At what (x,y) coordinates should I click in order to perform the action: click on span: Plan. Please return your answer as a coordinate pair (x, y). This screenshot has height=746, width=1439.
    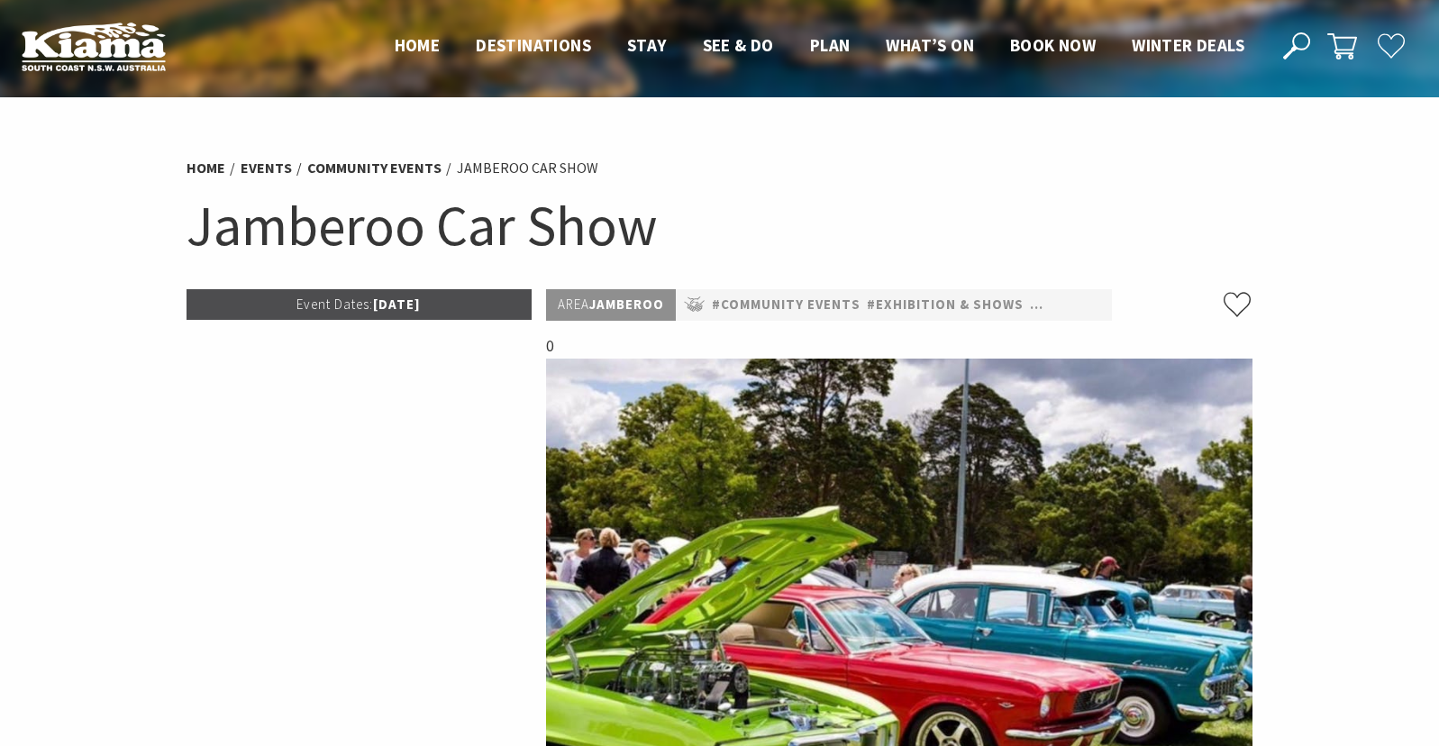
    Looking at the image, I should click on (830, 45).